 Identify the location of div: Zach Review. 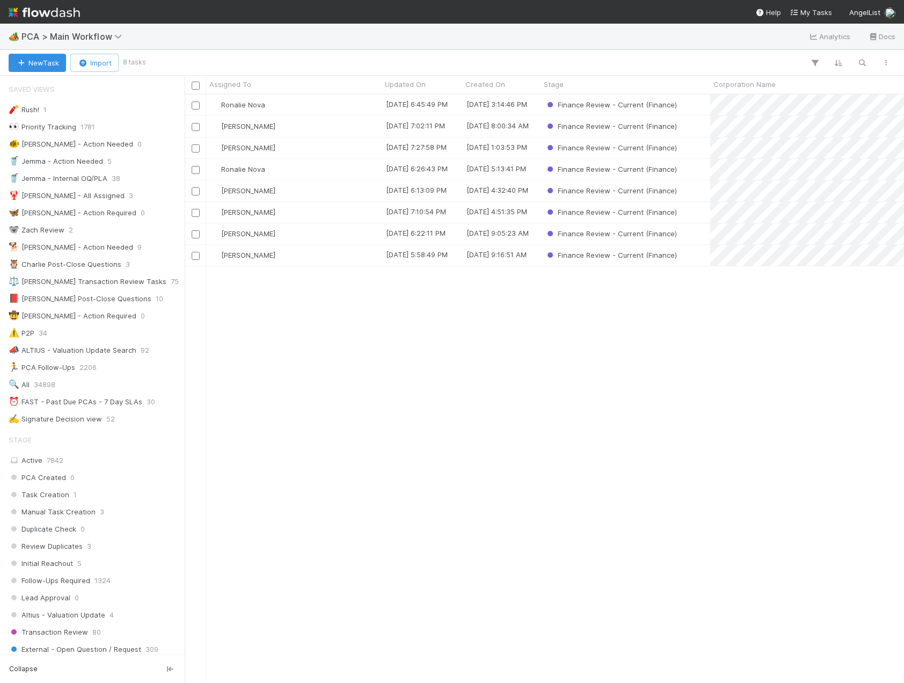
(36, 230).